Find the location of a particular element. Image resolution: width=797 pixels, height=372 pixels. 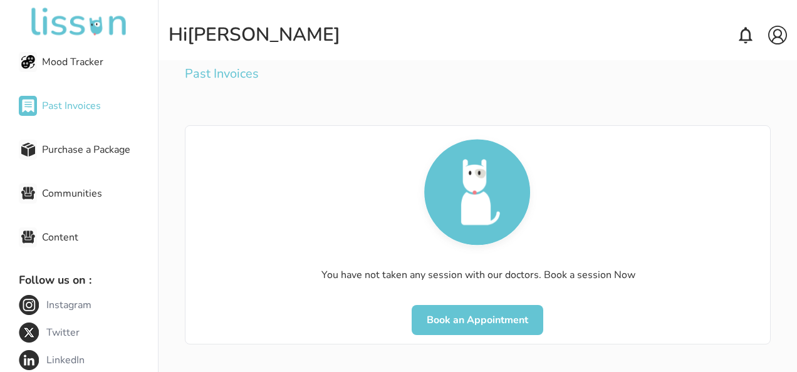

span: Instagram is located at coordinates (69, 305).